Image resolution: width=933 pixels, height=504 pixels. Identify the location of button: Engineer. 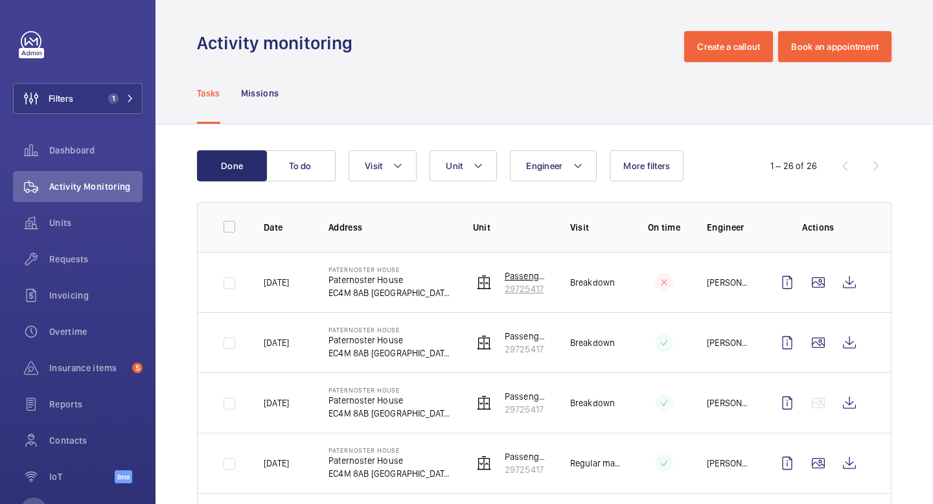
(553, 166).